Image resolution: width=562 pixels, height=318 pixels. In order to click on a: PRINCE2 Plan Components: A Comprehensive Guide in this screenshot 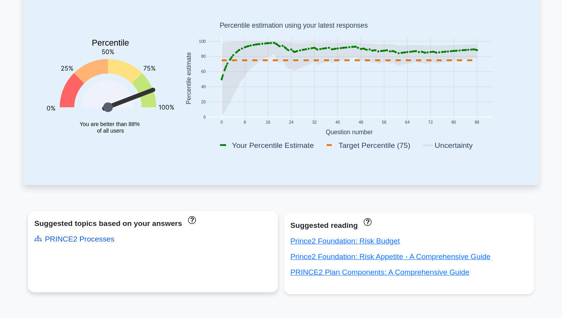, I will do `click(379, 272)`.